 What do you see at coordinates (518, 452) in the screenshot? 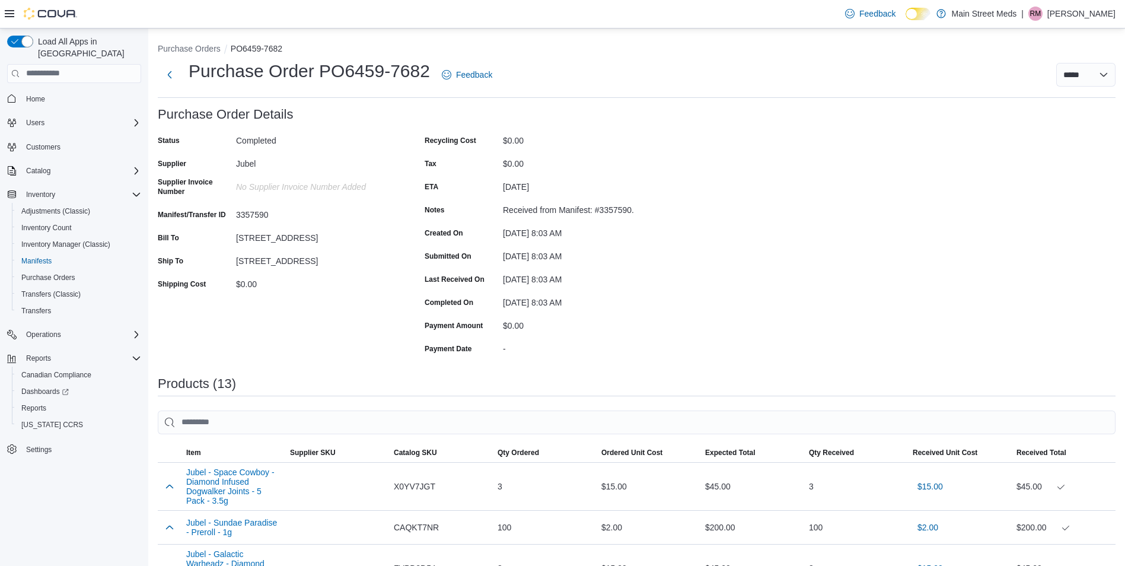
I see `span: Qty Ordered` at bounding box center [518, 452].